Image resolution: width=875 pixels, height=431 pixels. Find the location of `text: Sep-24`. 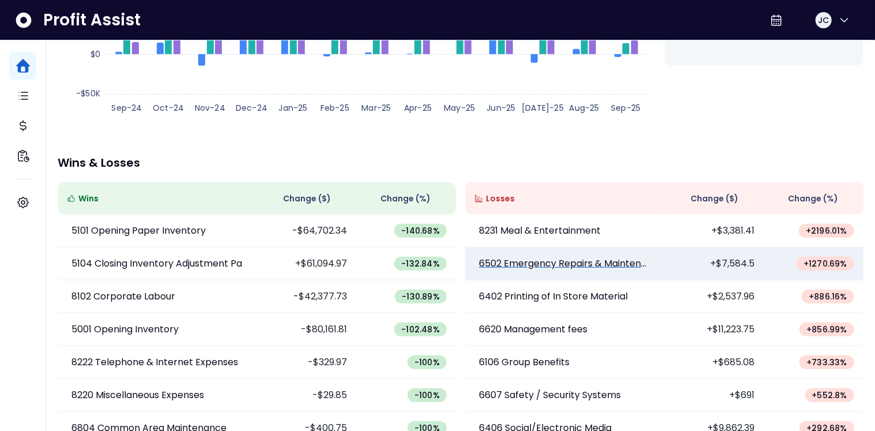

text: Sep-24 is located at coordinates (126, 108).